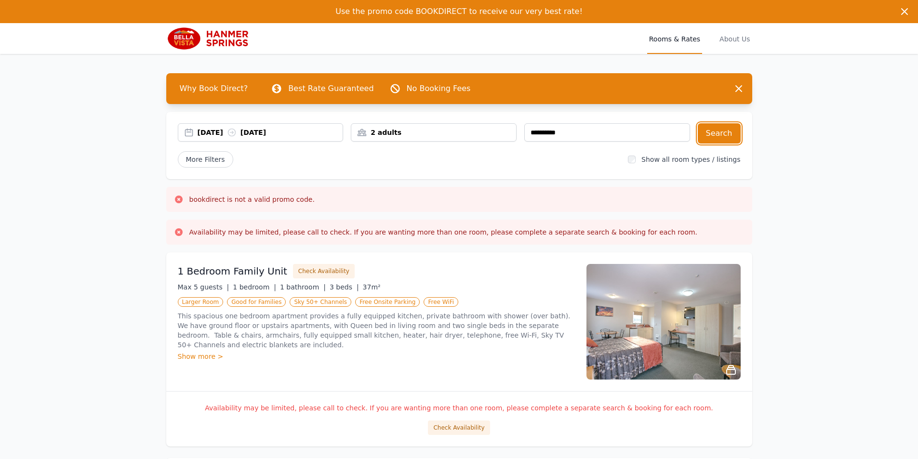 The image size is (918, 459). I want to click on a: Rooms & Rates, so click(675, 39).